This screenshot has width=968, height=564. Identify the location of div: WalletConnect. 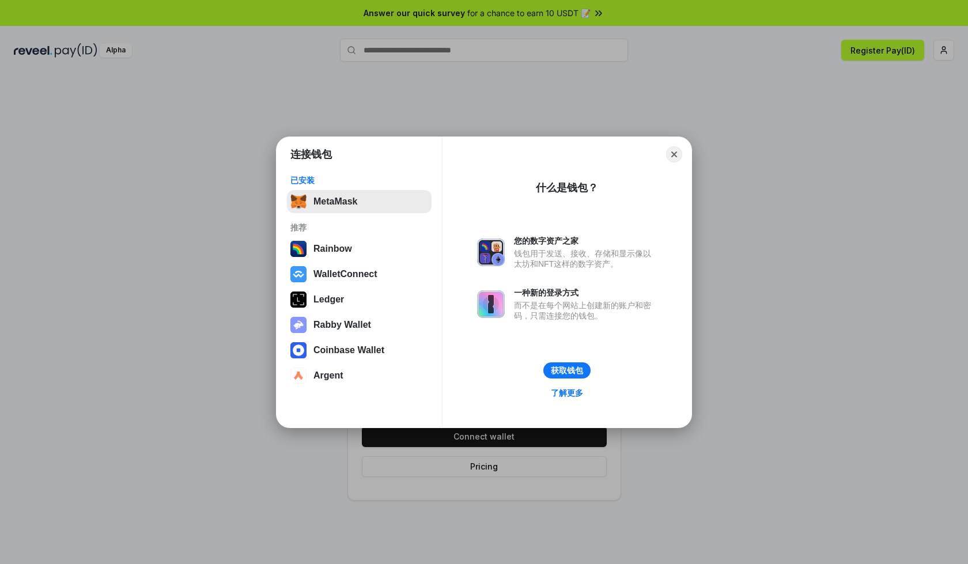
(345, 274).